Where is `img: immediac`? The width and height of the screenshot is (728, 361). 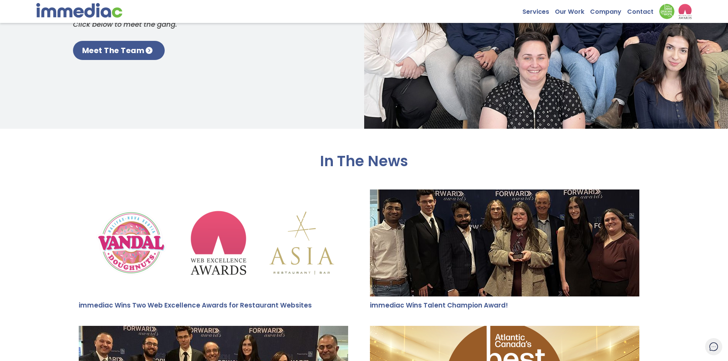
img: immediac is located at coordinates (79, 10).